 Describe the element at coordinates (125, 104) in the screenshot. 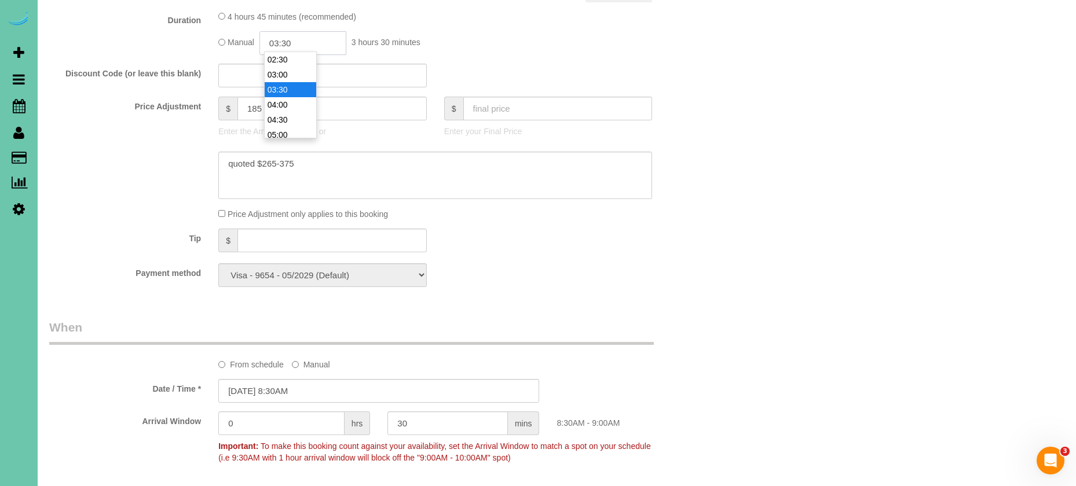

I see `label: Price Adjustment` at that location.